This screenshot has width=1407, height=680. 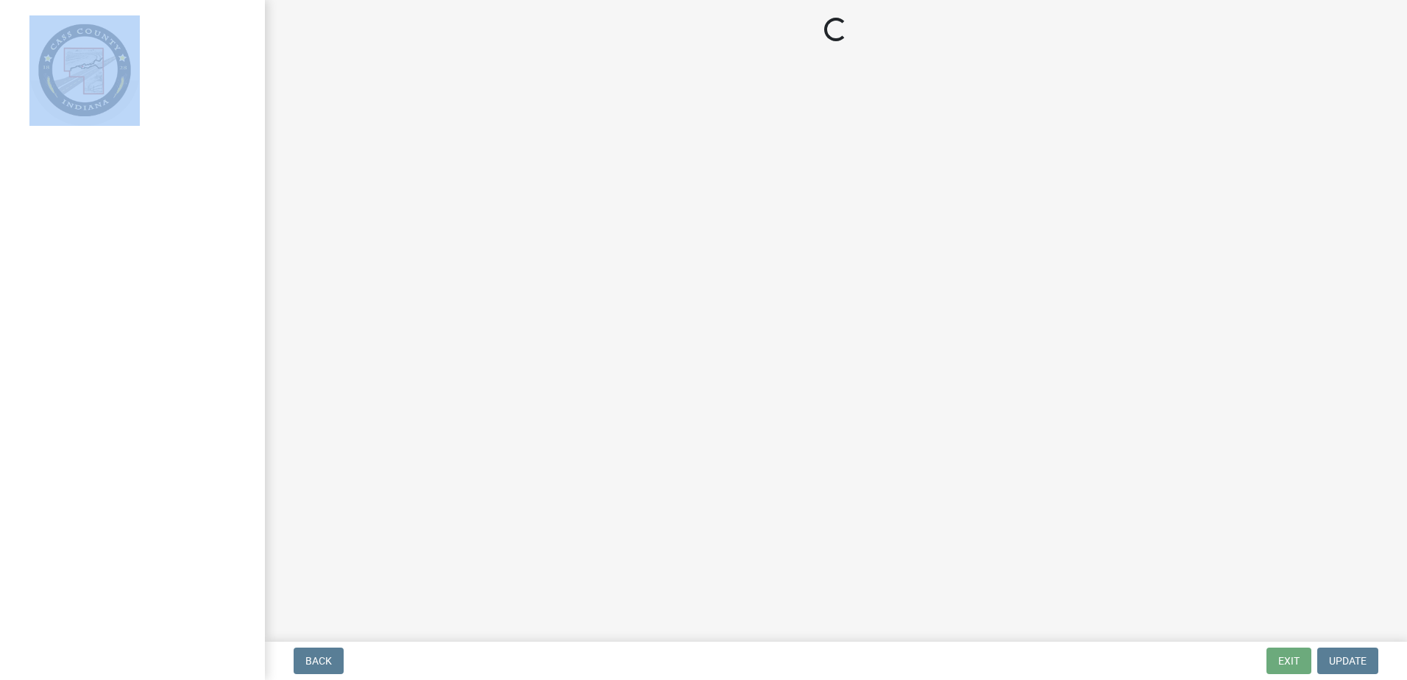 What do you see at coordinates (319, 661) in the screenshot?
I see `button: Back` at bounding box center [319, 661].